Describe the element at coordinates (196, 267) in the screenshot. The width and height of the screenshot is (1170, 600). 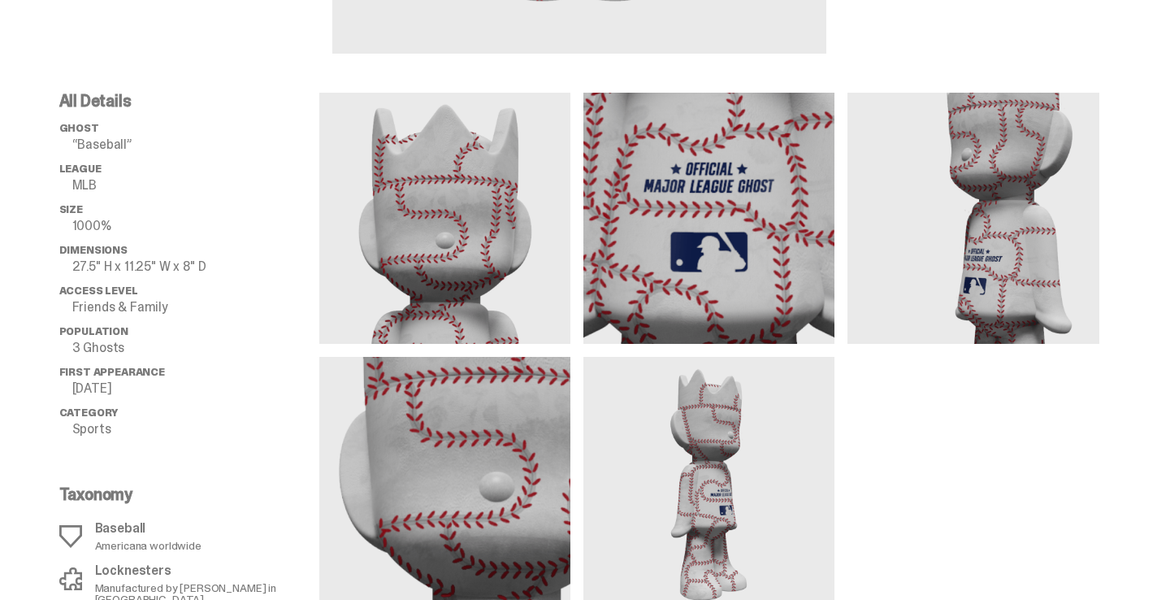
I see `p: 27.5" H x 11.25" W x 8" D` at that location.